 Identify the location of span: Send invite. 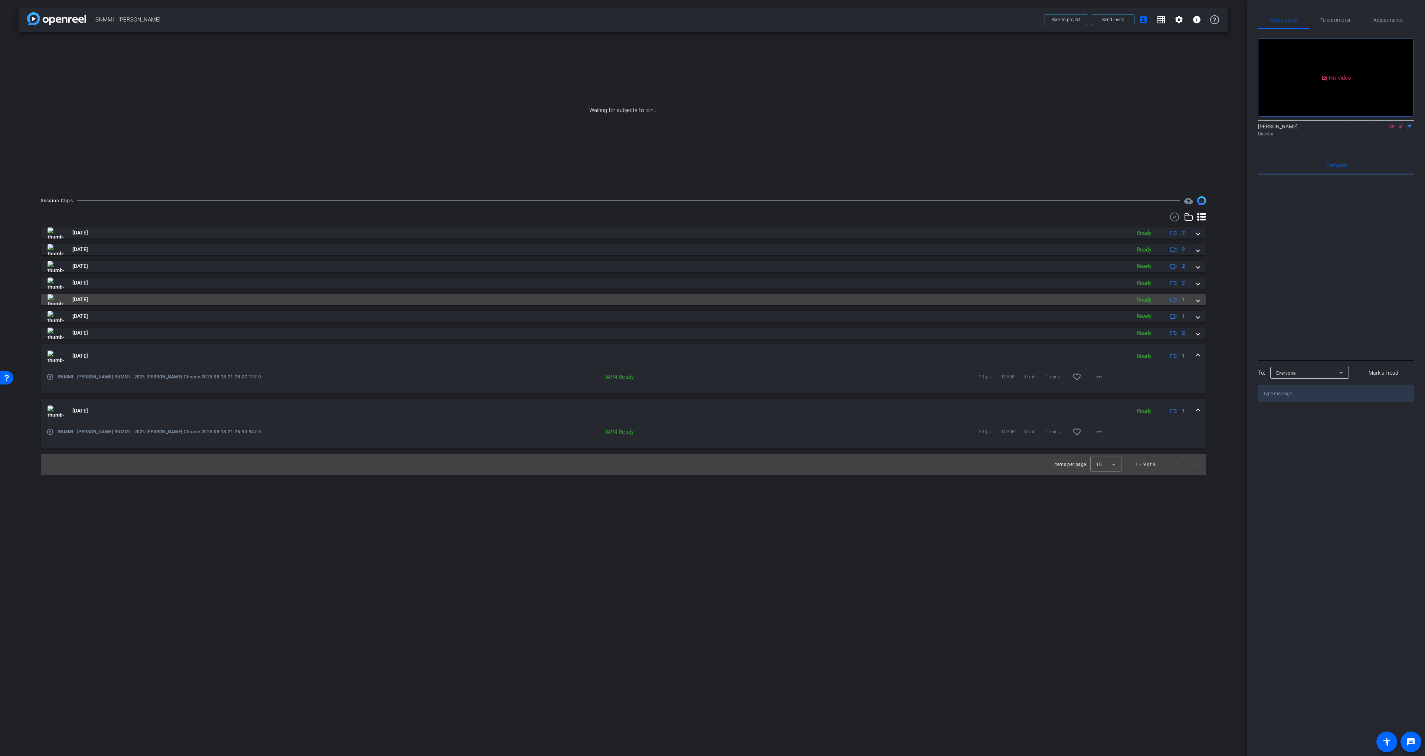
(1113, 20).